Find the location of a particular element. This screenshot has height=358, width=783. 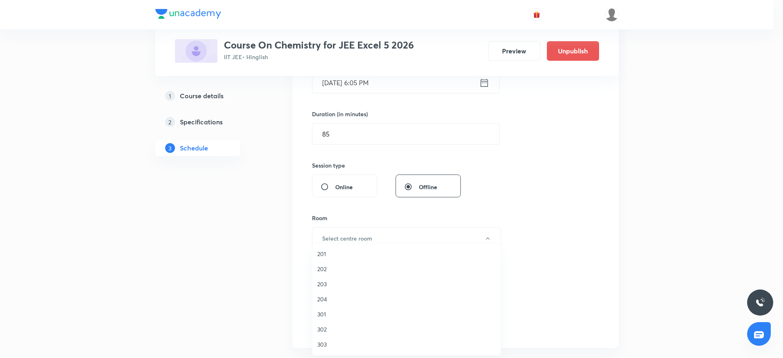

span: 204 is located at coordinates (406, 299).